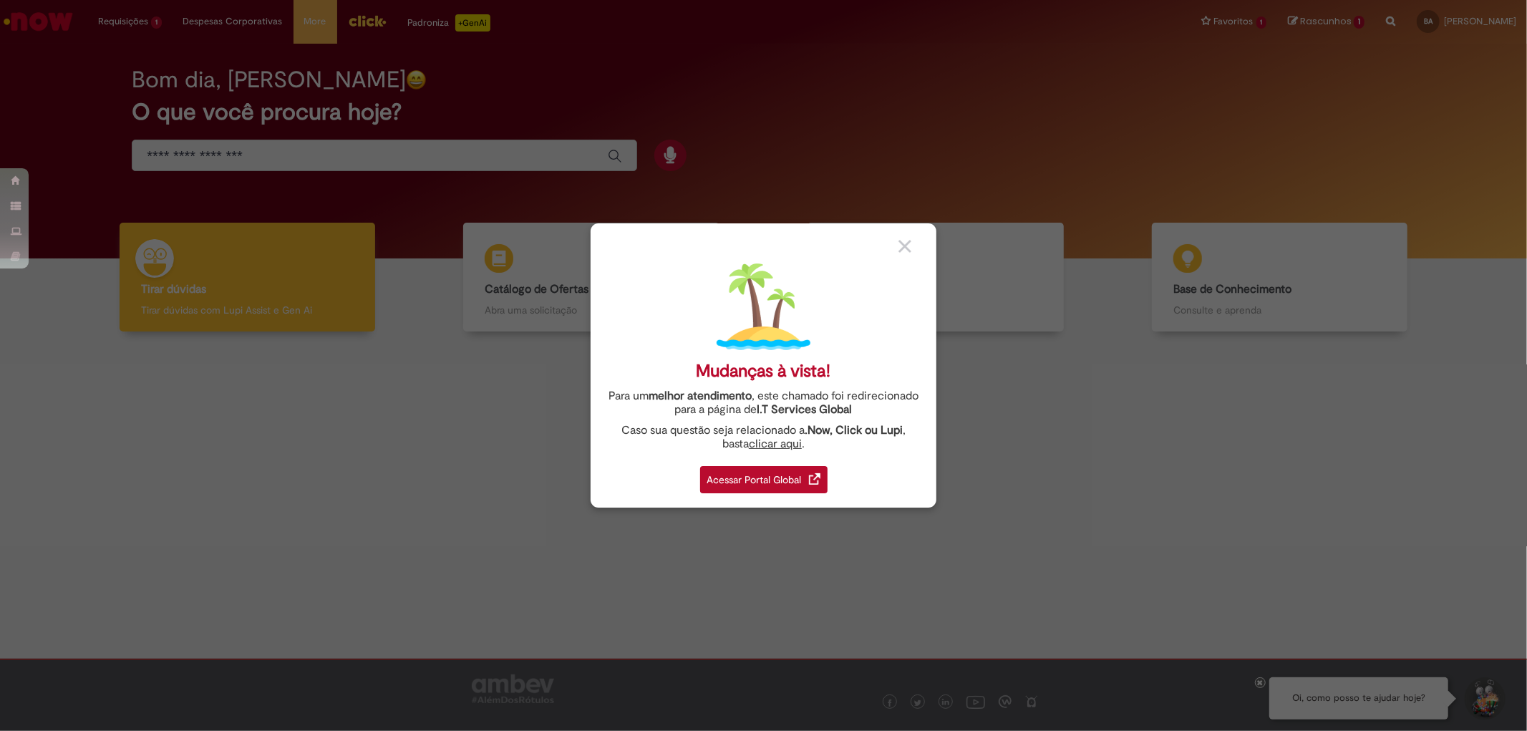  What do you see at coordinates (700, 396) in the screenshot?
I see `strong: melhor atendimento` at bounding box center [700, 396].